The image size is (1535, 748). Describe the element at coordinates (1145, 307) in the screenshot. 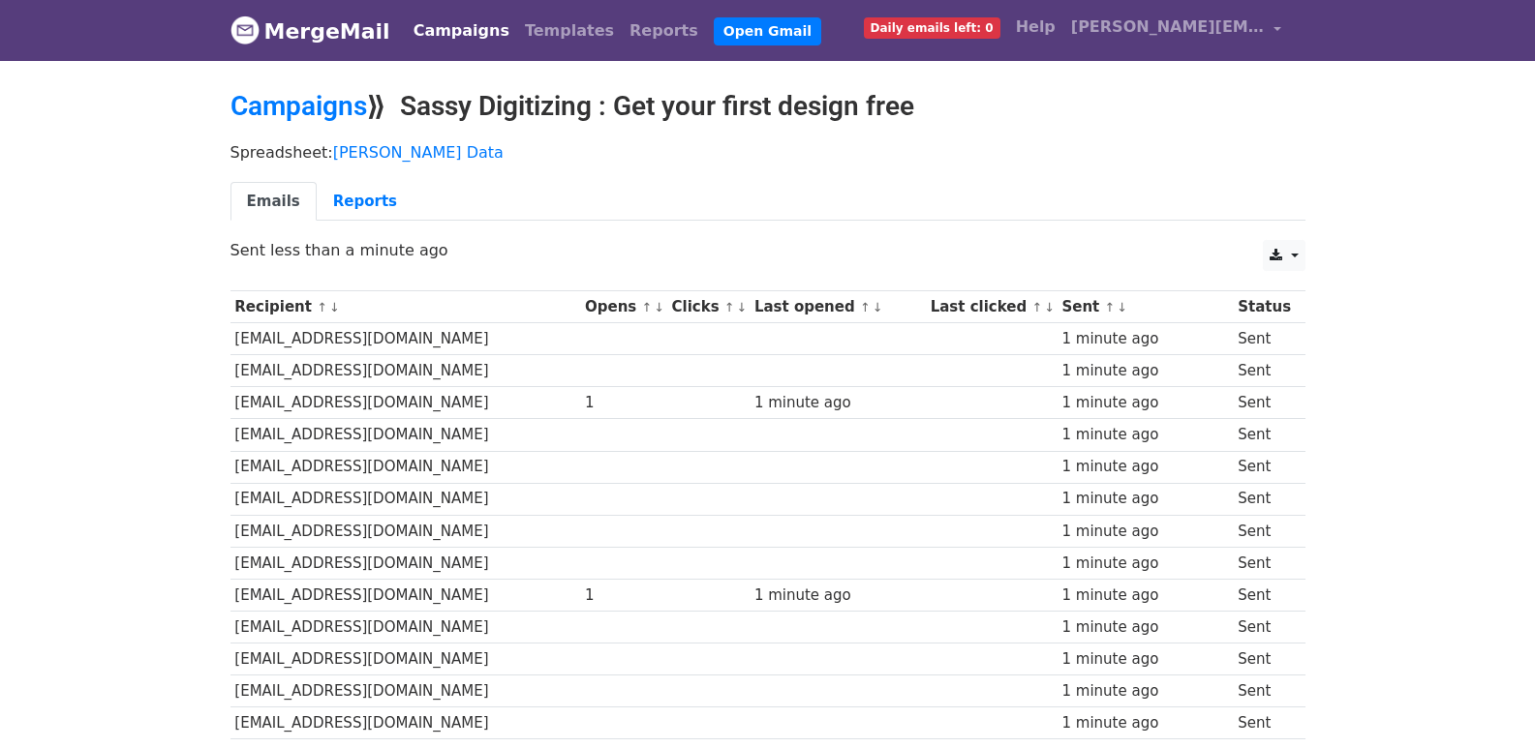

I see `th: Sent` at that location.